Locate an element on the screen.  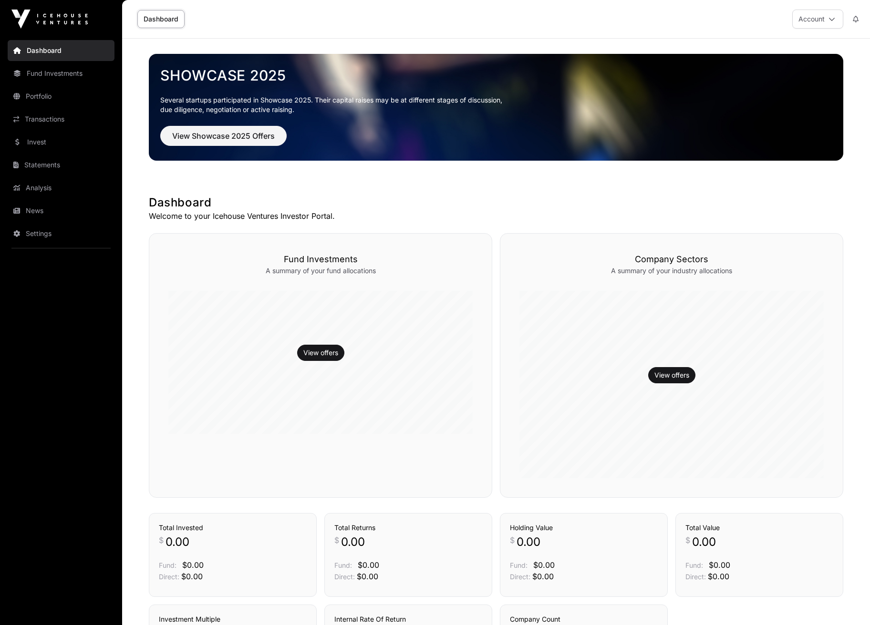
h1: Dashboard is located at coordinates (496, 203).